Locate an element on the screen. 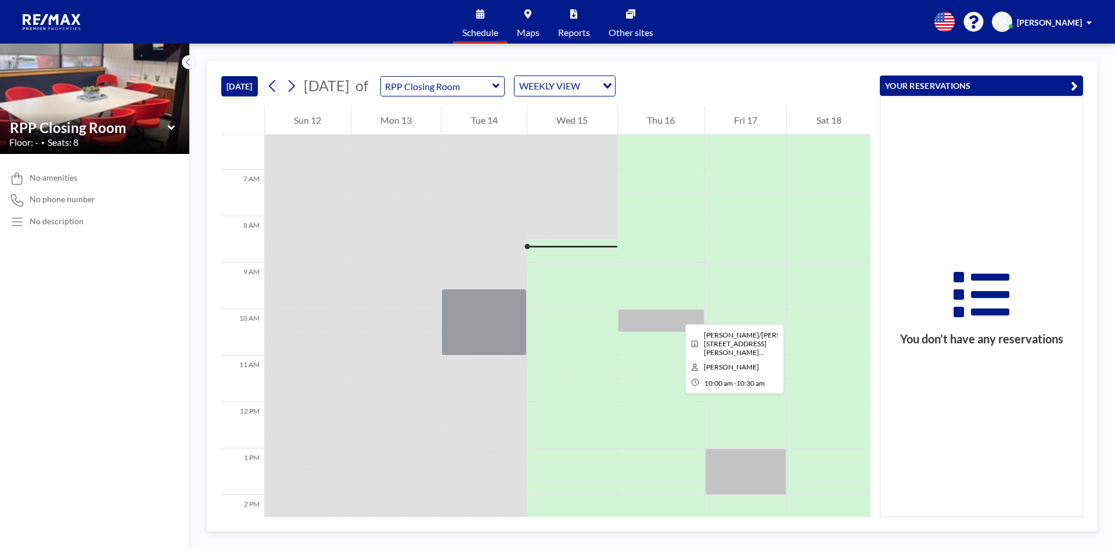  div: 6 AM is located at coordinates (243, 146).